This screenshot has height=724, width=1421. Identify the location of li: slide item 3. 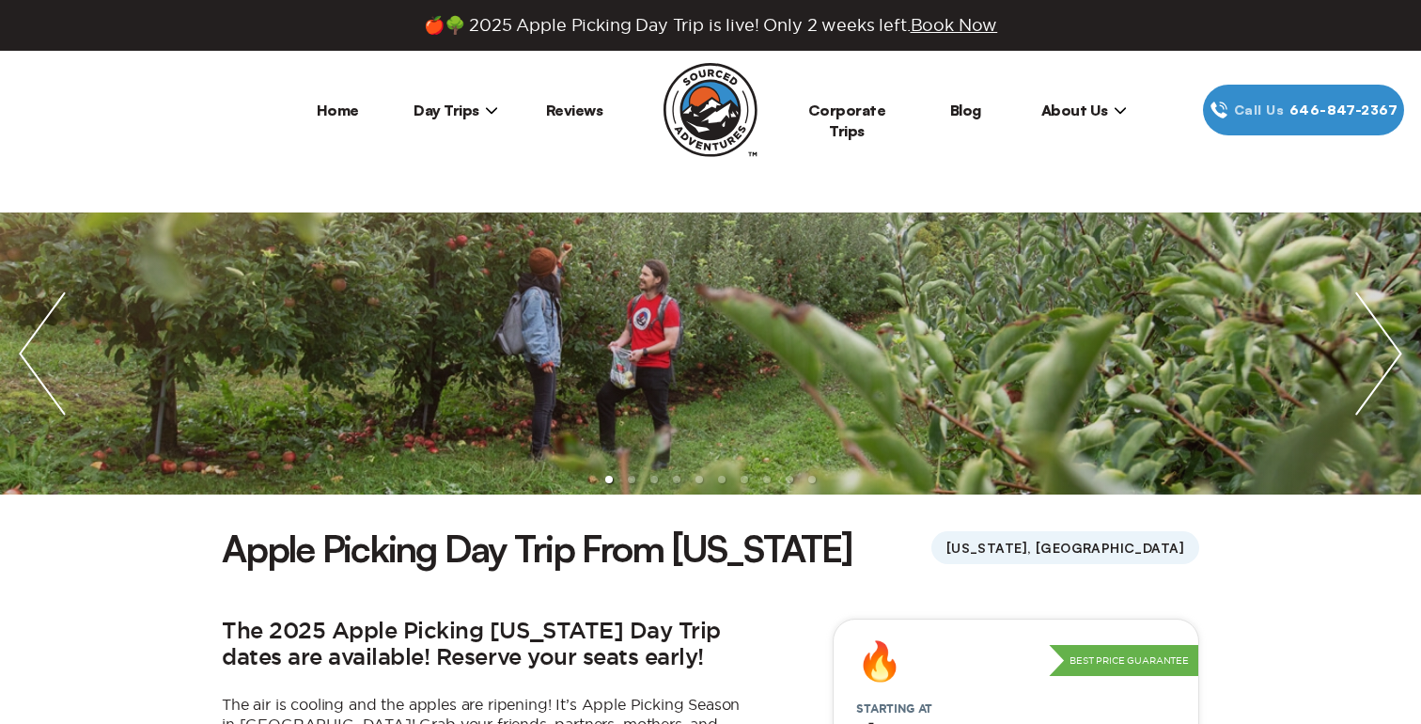
(654, 479).